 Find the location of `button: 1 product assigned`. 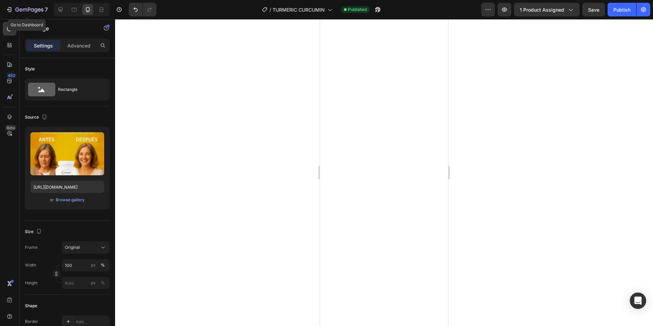

button: 1 product assigned is located at coordinates (547, 10).